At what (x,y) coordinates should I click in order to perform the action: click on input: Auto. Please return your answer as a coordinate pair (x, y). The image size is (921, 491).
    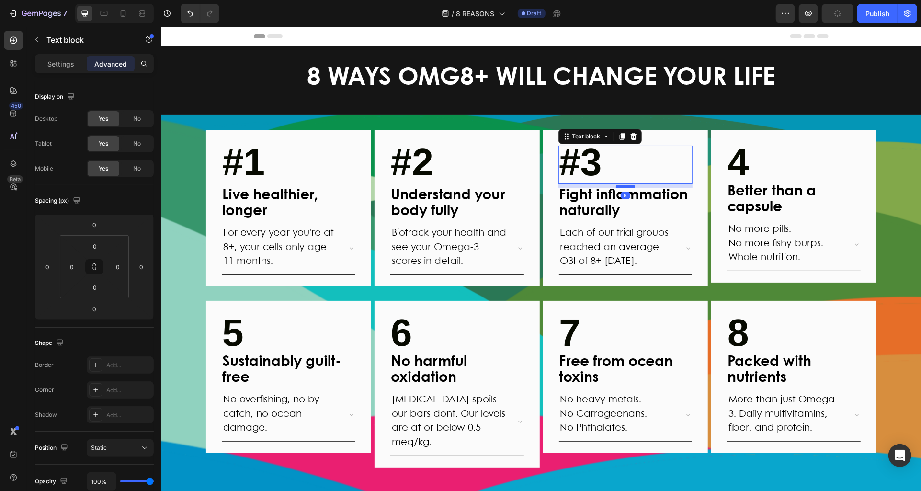
    Looking at the image, I should click on (102, 481).